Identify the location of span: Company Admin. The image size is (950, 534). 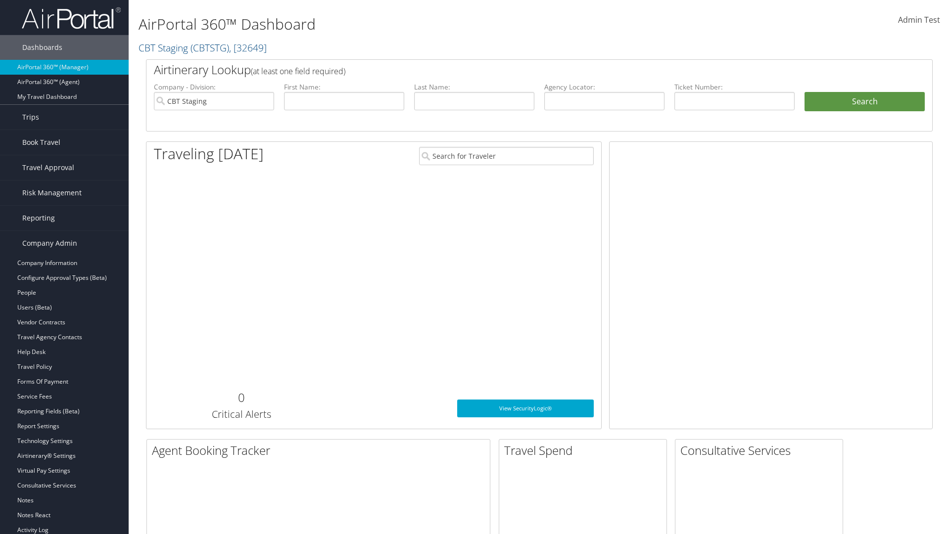
(49, 243).